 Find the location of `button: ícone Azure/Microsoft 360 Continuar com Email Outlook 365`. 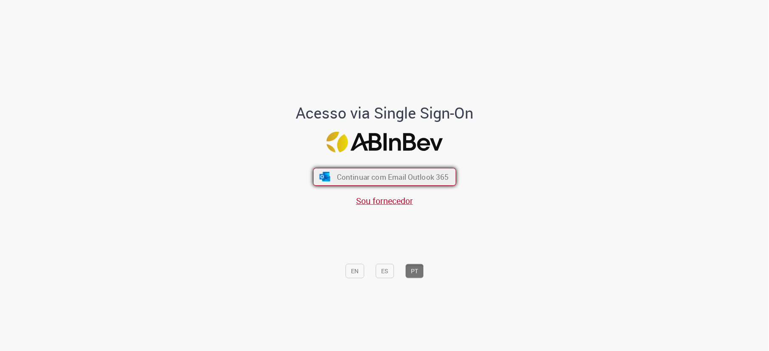

button: ícone Azure/Microsoft 360 Continuar com Email Outlook 365 is located at coordinates (384, 177).